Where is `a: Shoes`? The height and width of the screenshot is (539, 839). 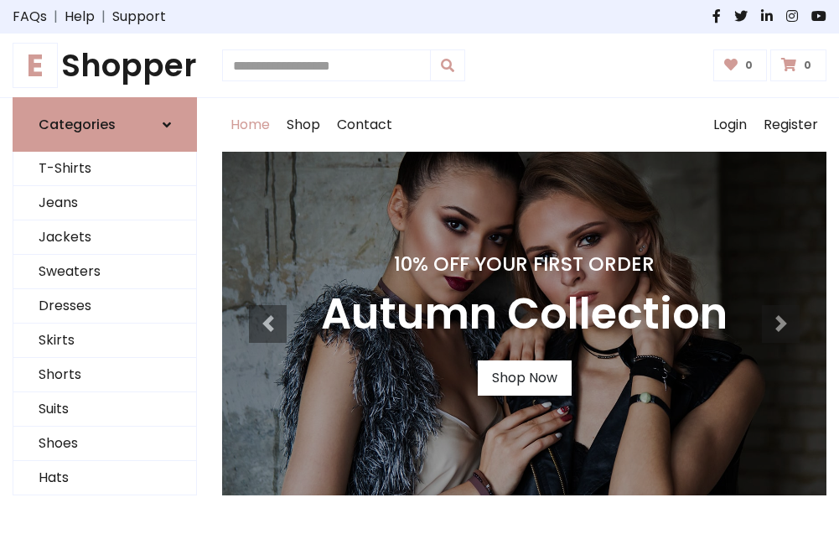
a: Shoes is located at coordinates (105, 443).